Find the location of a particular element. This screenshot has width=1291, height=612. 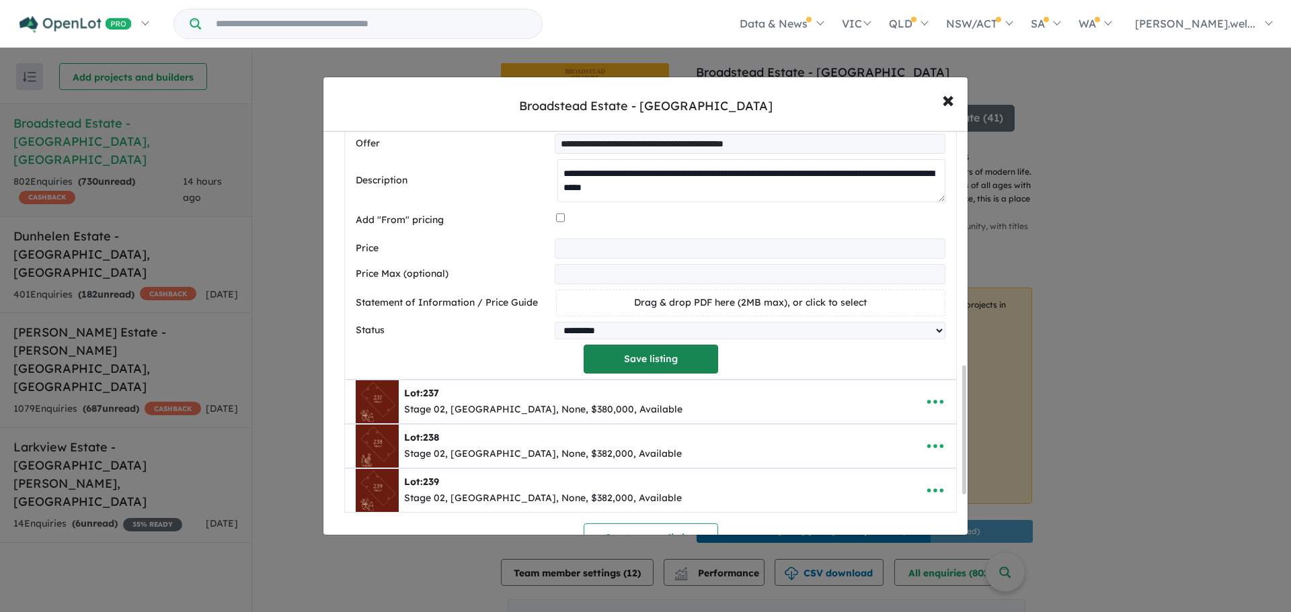

span: 238 is located at coordinates (431, 438).